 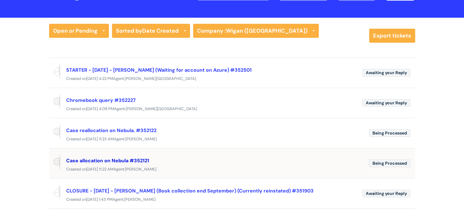 I want to click on a: Open or Pending, so click(x=79, y=31).